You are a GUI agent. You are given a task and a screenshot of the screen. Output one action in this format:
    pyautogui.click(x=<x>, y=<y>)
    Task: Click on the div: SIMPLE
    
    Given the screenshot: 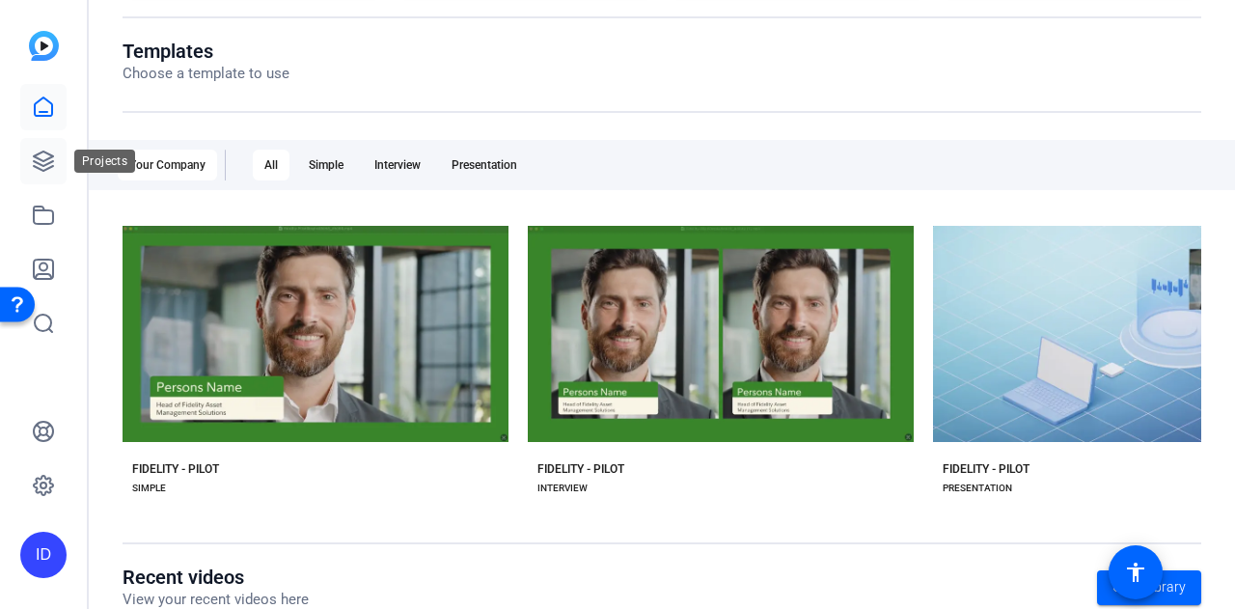 What is the action you would take?
    pyautogui.click(x=149, y=488)
    